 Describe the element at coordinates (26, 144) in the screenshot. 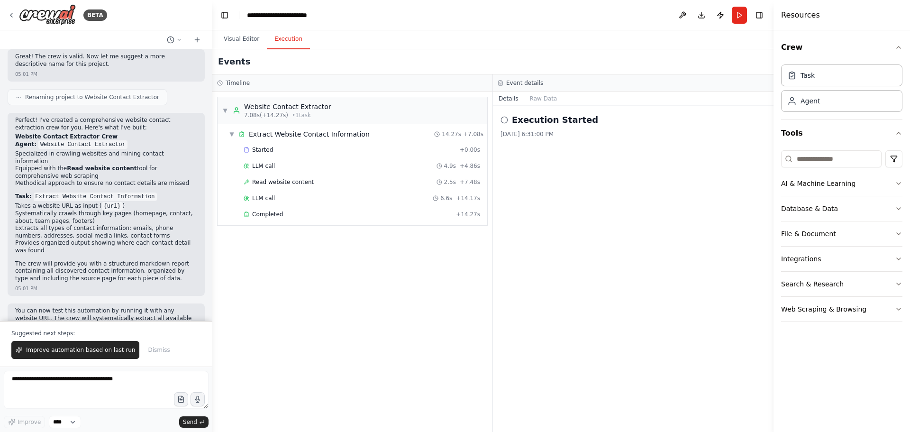

I see `strong: Agent:` at that location.